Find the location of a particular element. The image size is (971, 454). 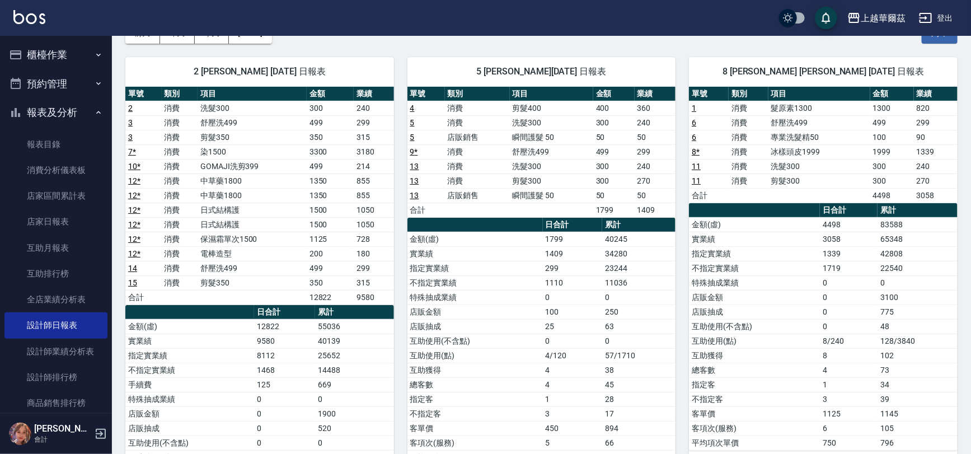

td: 73 is located at coordinates (917, 370).